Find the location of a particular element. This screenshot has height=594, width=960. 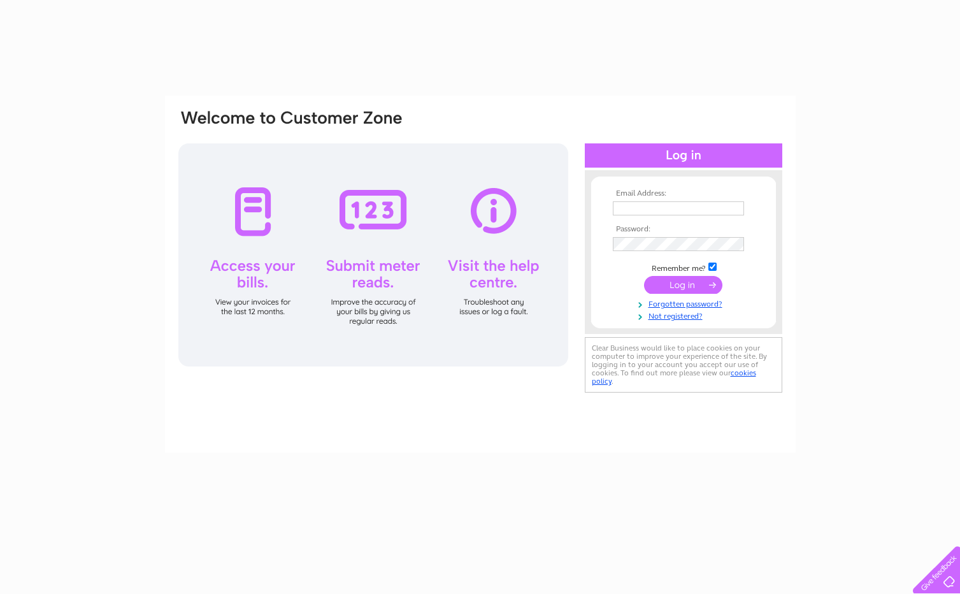

td: Remember me? is located at coordinates (684, 267).